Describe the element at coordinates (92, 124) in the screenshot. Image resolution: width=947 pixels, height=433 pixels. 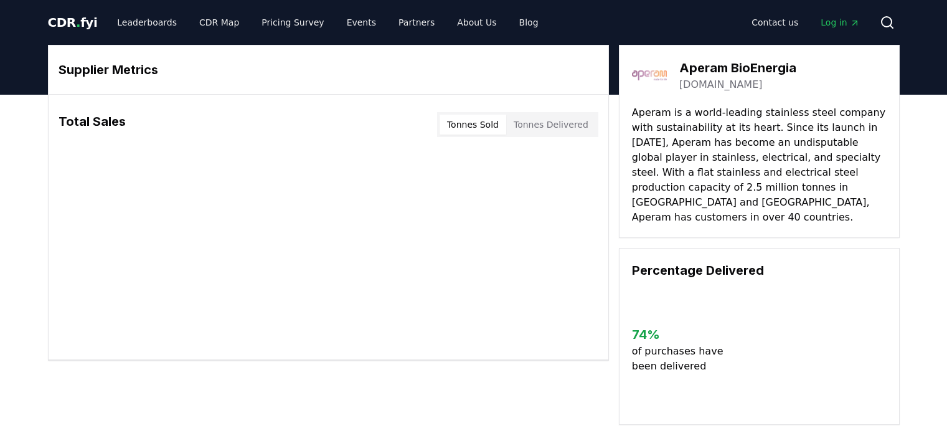
I see `h3: Total Sales` at that location.